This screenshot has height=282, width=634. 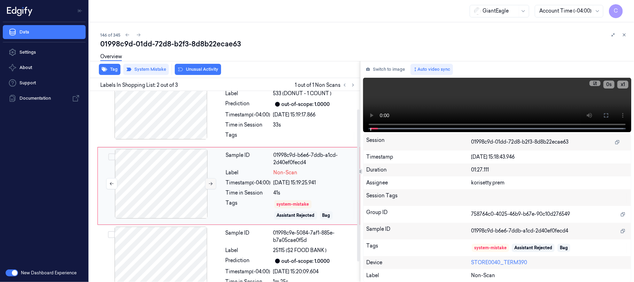 What do you see at coordinates (418, 197) in the screenshot?
I see `div: Session Tags` at bounding box center [418, 197].